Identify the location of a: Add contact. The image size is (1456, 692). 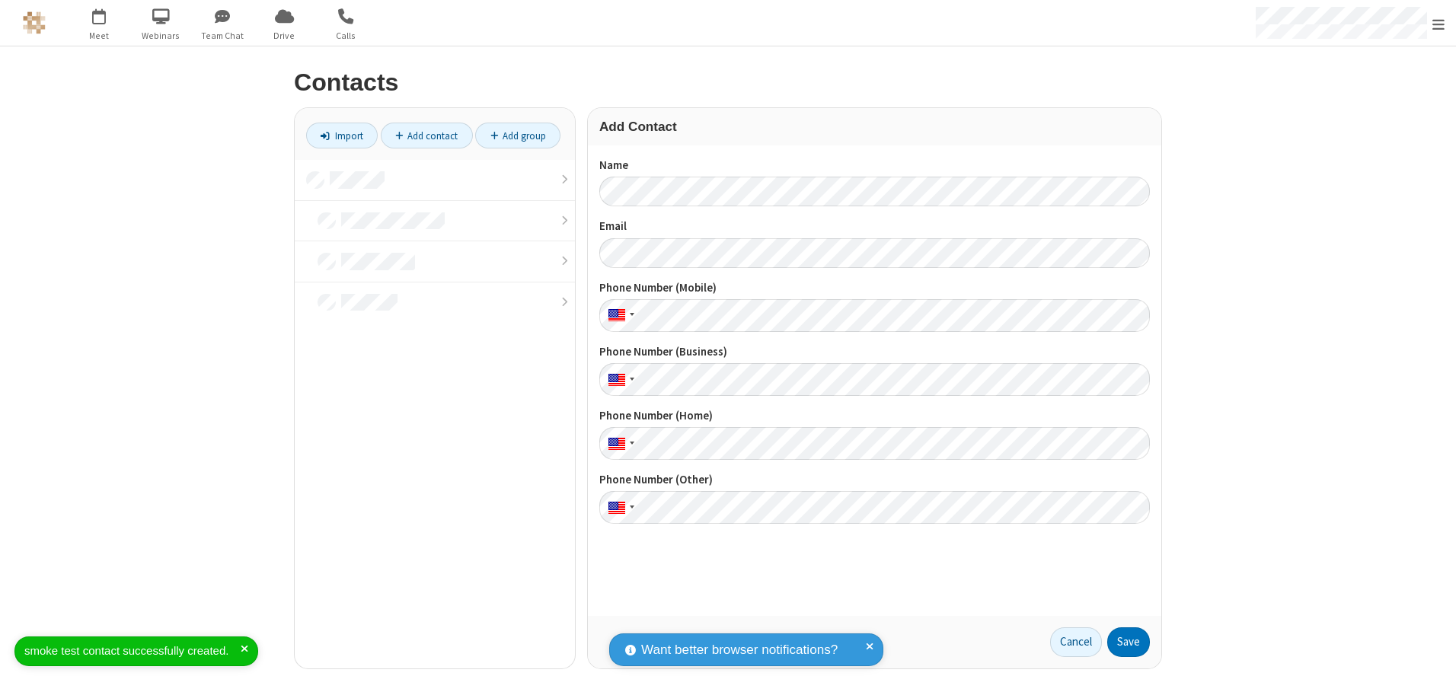
(426, 136).